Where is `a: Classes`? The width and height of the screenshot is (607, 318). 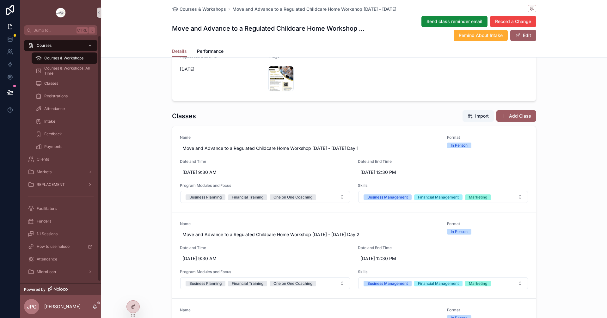
a: Classes is located at coordinates (64, 83).